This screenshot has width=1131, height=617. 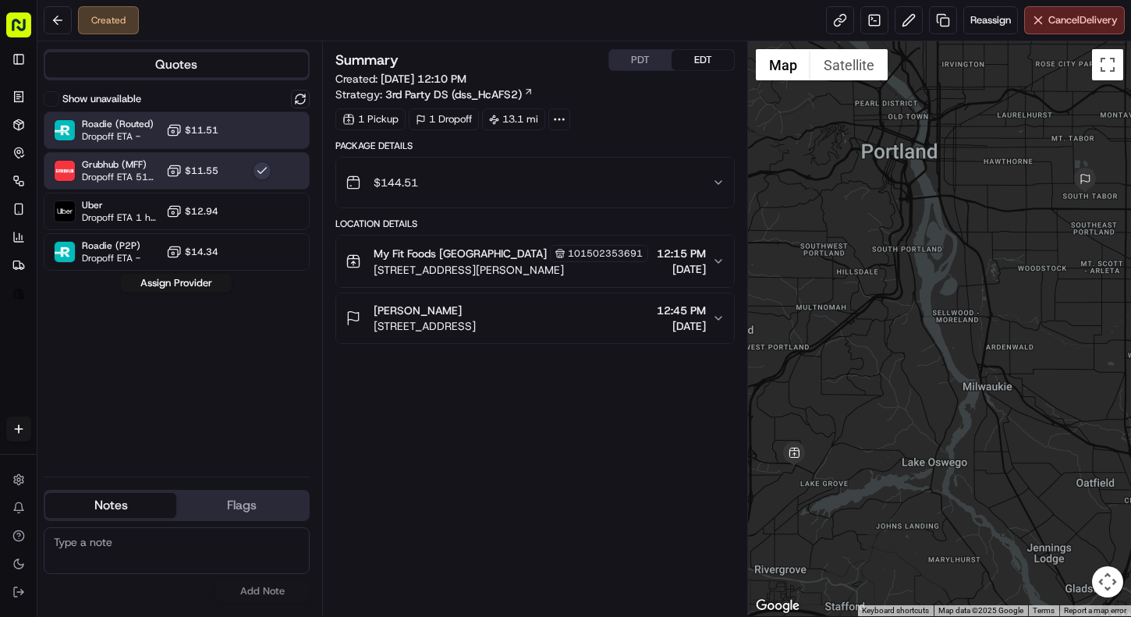 What do you see at coordinates (121, 205) in the screenshot?
I see `span: Uber` at bounding box center [121, 205].